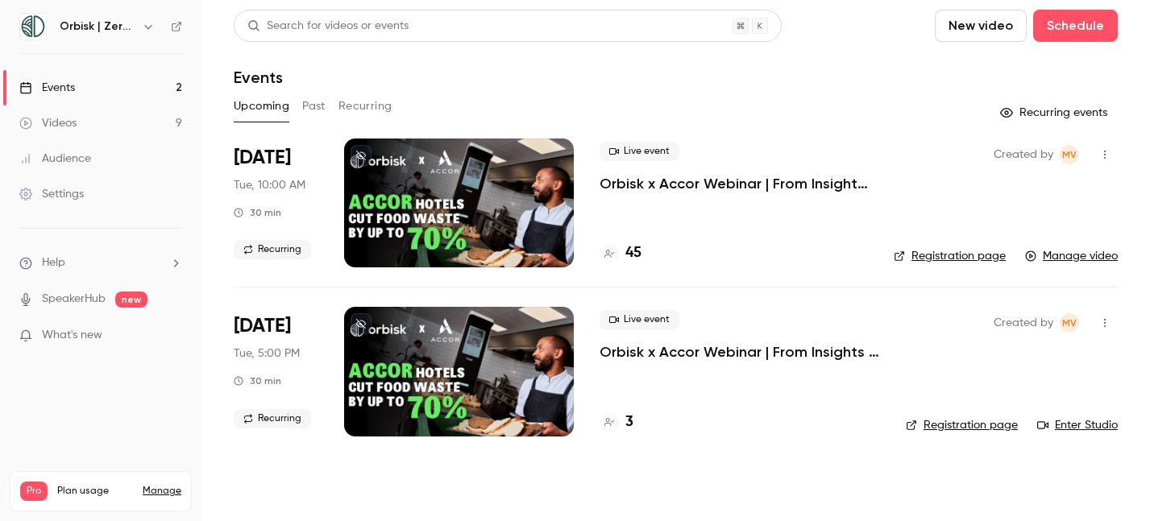  I want to click on h4: 45, so click(634, 253).